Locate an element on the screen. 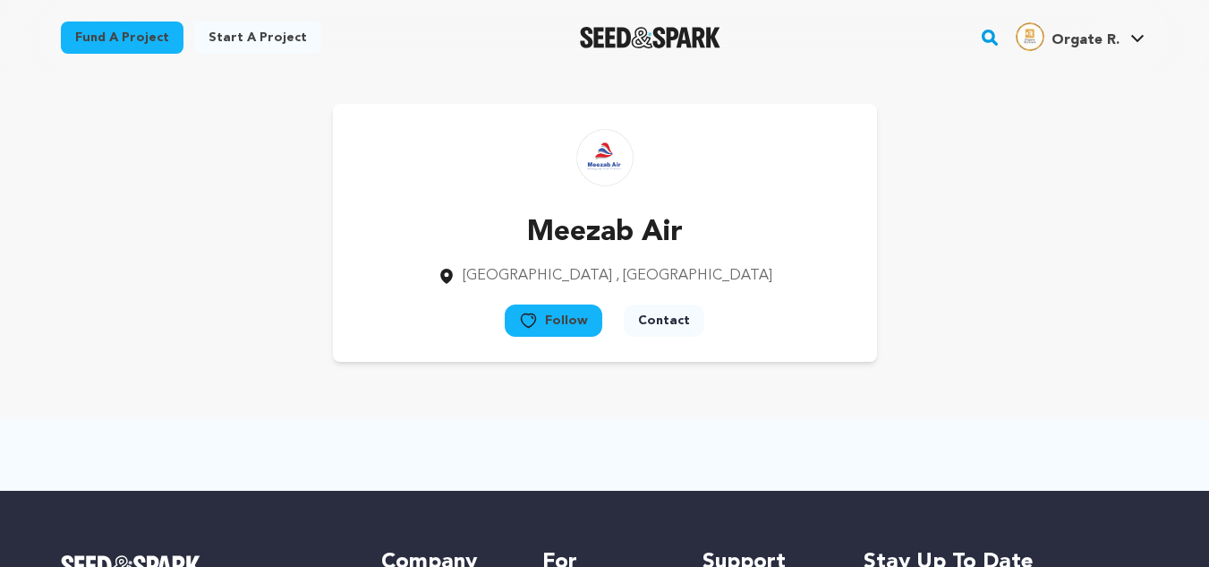 Image resolution: width=1209 pixels, height=567 pixels. a: Orgate R.'s Profile is located at coordinates (1080, 35).